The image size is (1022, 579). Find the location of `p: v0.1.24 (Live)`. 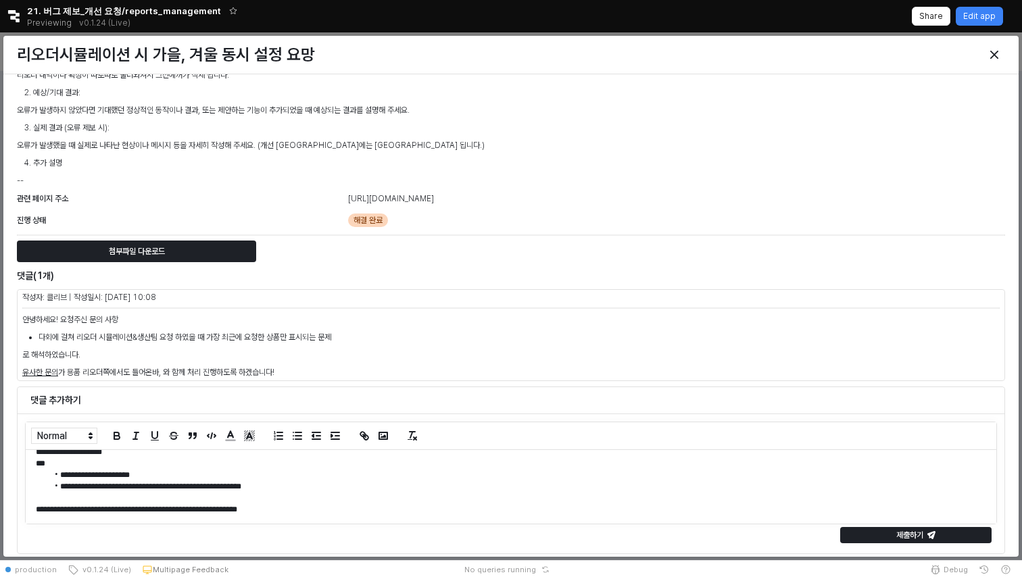

p: v0.1.24 (Live) is located at coordinates (105, 23).